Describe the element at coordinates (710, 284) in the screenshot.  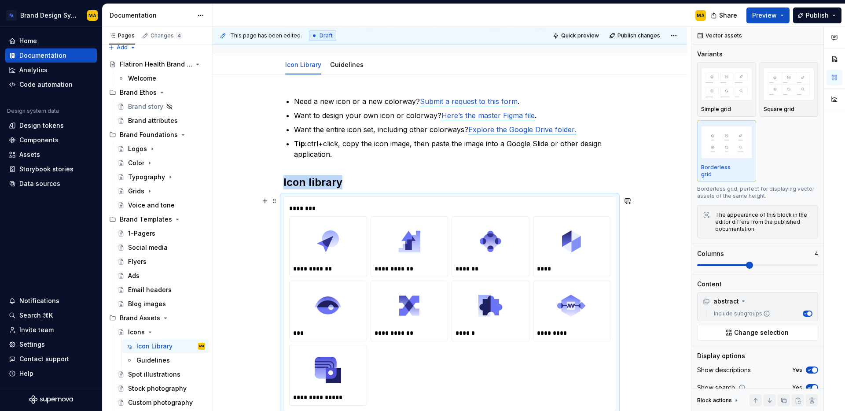
I see `div: Content` at that location.